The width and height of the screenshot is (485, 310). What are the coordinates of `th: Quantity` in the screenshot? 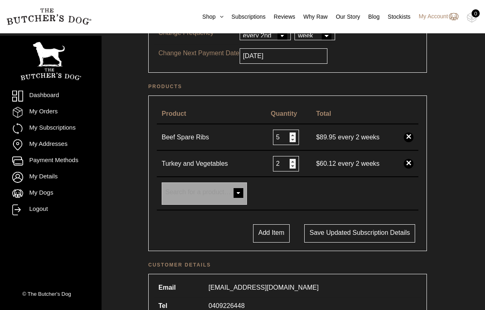 It's located at (289, 114).